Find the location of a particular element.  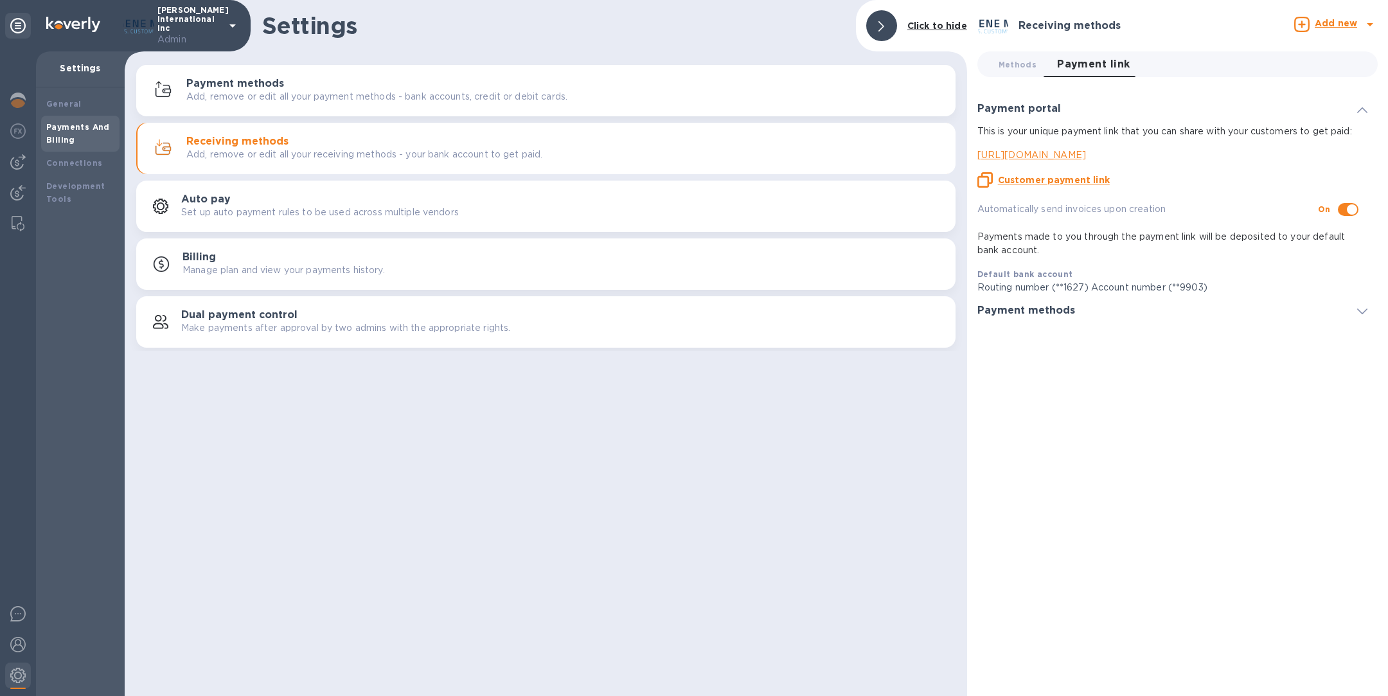

h3: Payment portal is located at coordinates (1019, 109).